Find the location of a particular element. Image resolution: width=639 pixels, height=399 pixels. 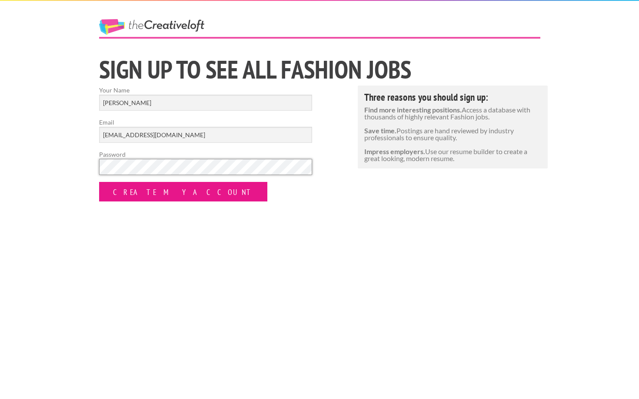

input: Email is located at coordinates (205, 135).